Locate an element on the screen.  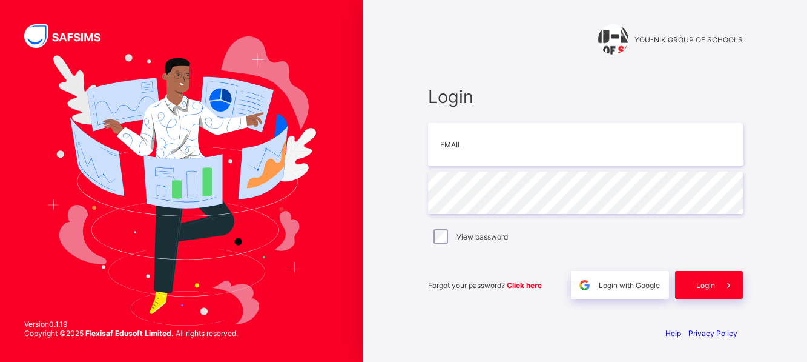
strong: Flexisaf Edusoft Limited. is located at coordinates (130, 332).